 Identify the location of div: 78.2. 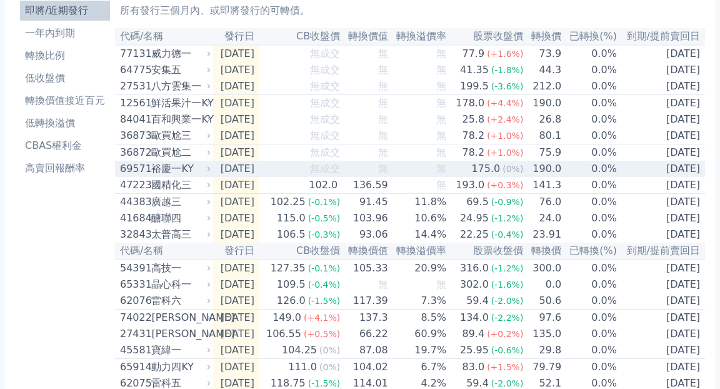
(474, 153).